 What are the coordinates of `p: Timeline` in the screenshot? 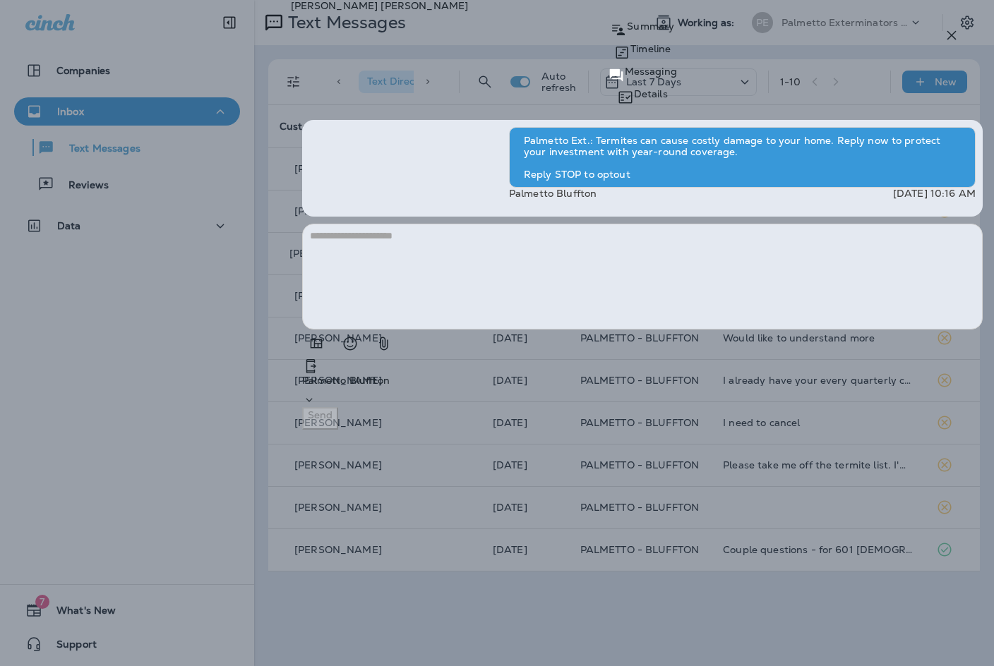 It's located at (650, 49).